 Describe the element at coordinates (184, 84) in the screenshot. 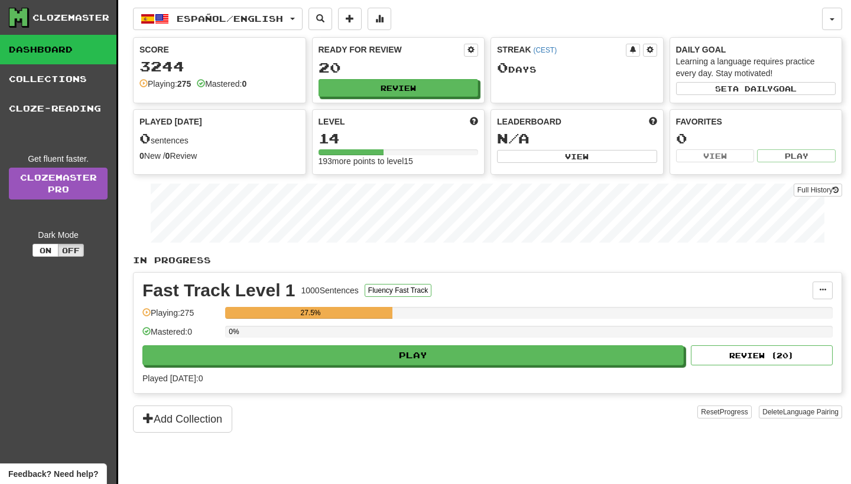

I see `strong: 275` at that location.